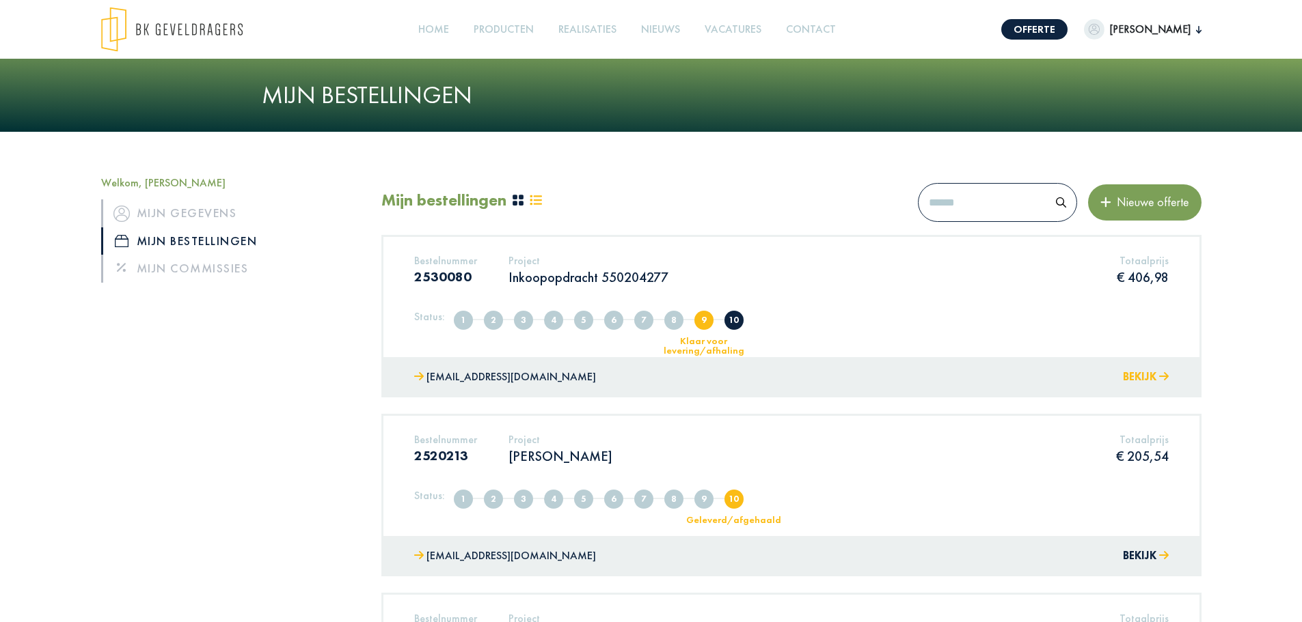  Describe the element at coordinates (231, 241) in the screenshot. I see `a: iconMijn bestellingen` at that location.